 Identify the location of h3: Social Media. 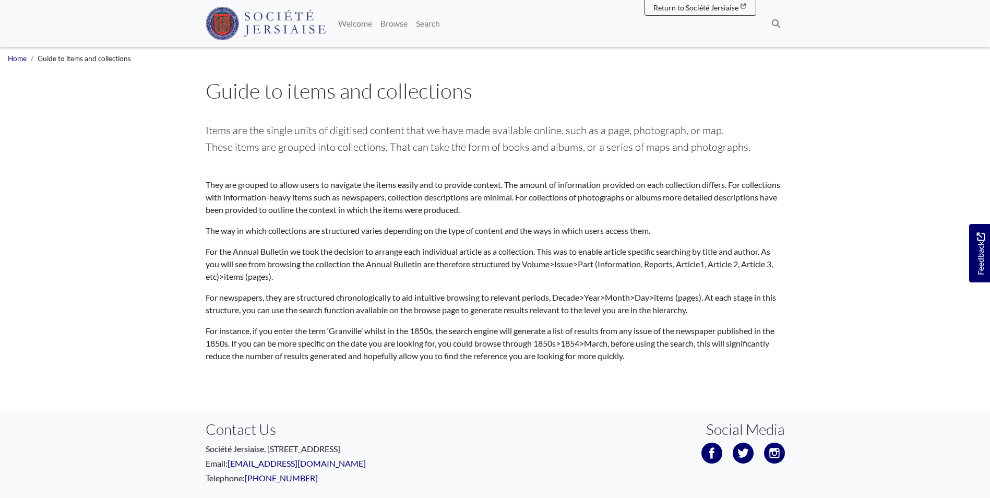
(745, 429).